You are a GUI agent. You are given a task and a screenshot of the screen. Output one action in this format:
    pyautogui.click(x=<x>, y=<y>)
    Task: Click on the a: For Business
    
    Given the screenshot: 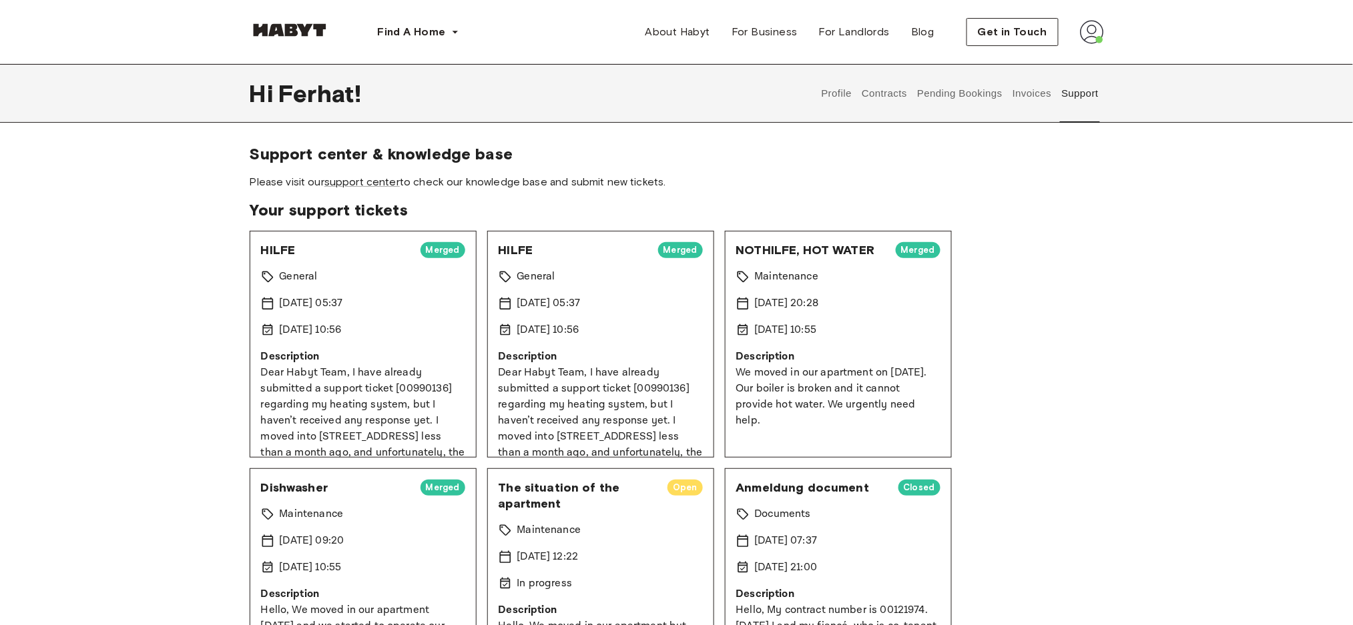 What is the action you would take?
    pyautogui.click(x=764, y=32)
    